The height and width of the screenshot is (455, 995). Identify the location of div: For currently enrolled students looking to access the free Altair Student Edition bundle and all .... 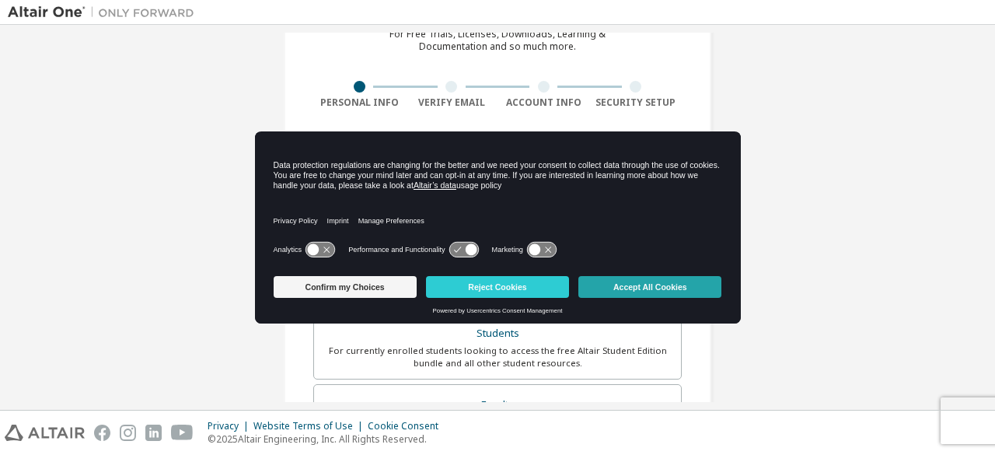
(497, 357).